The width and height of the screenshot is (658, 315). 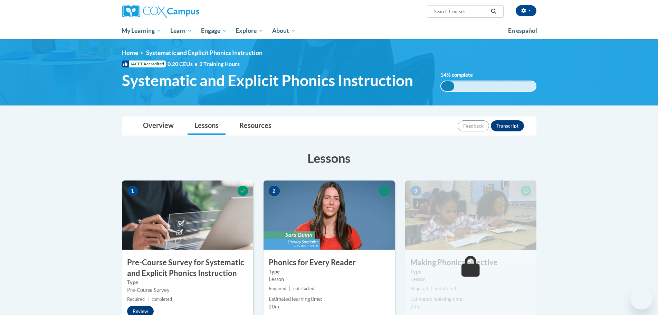 I want to click on span: IACET Accredited, so click(x=144, y=64).